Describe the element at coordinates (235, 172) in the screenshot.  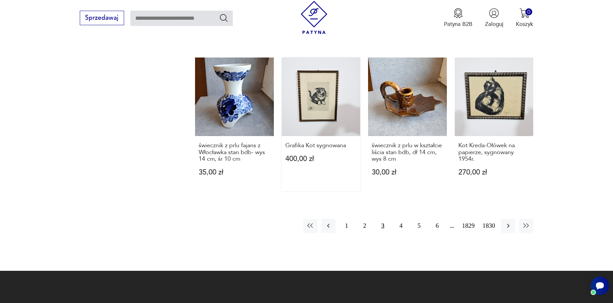
I see `p: 35,00 zł` at that location.